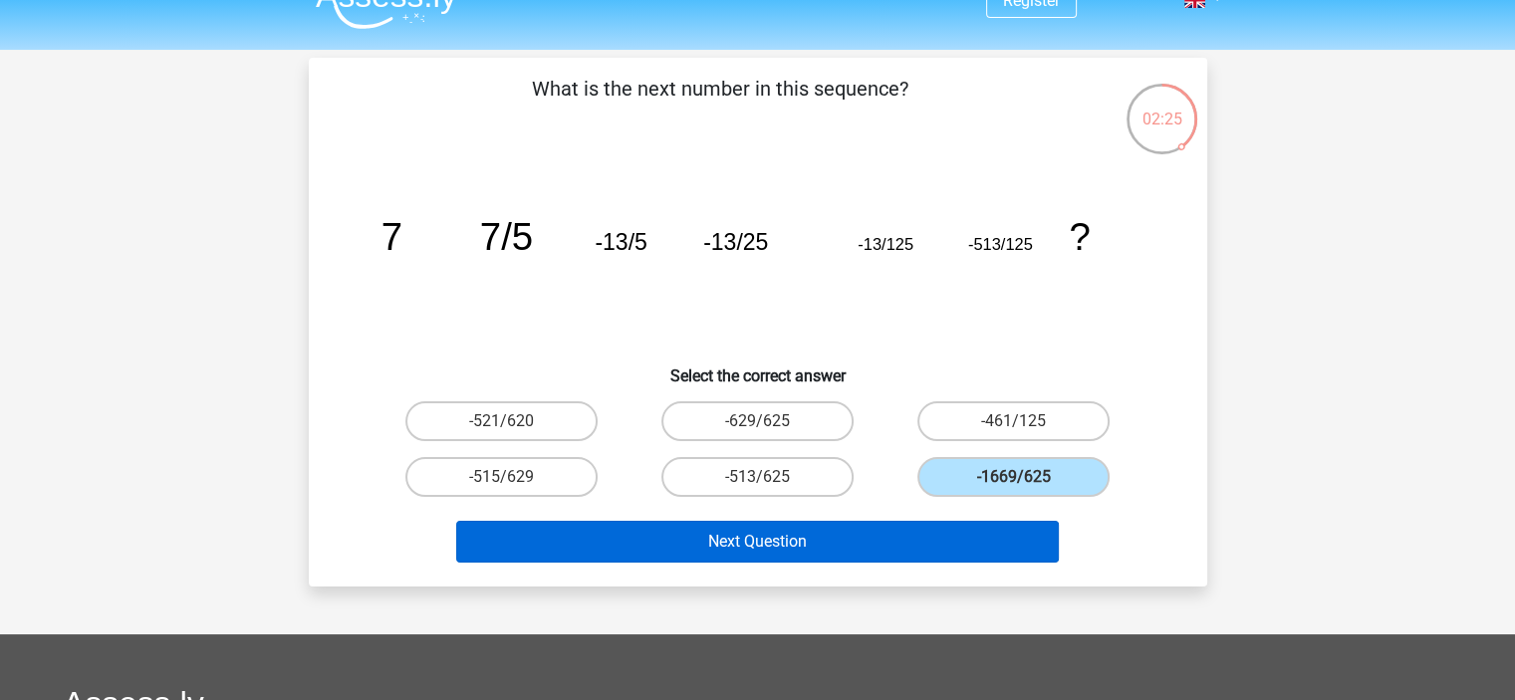 Image resolution: width=1515 pixels, height=700 pixels. What do you see at coordinates (758, 367) in the screenshot?
I see `h6: Select the correct answer` at bounding box center [758, 367].